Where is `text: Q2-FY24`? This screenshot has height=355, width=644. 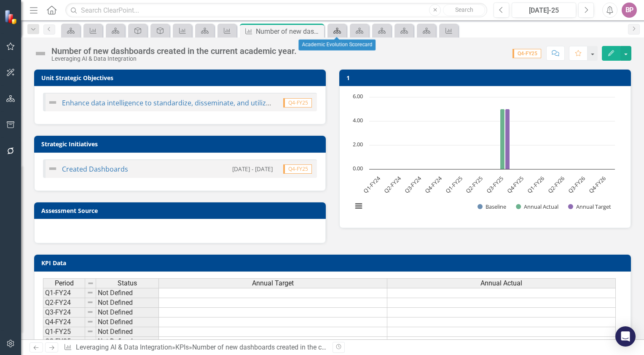 text: Q2-FY24 is located at coordinates (393, 185).